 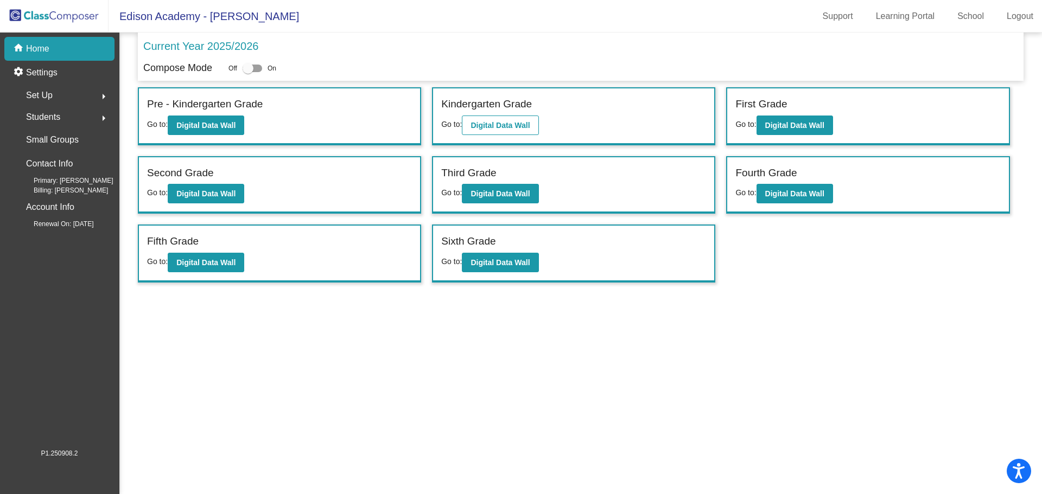 What do you see at coordinates (20, 49) in the screenshot?
I see `mat-icon: home` at bounding box center [20, 49].